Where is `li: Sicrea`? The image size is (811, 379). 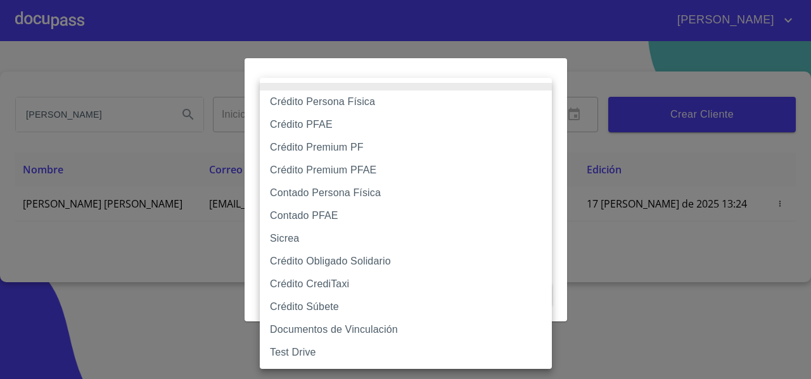
li: Sicrea is located at coordinates (405, 239).